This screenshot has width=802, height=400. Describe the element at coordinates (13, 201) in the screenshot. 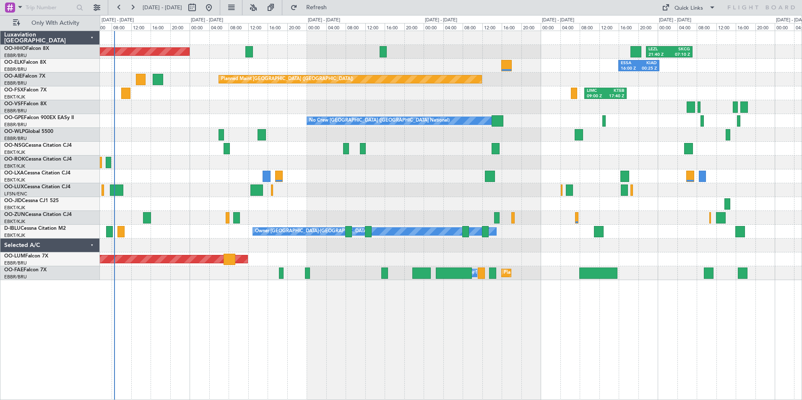

I see `span: OO-JID` at that location.